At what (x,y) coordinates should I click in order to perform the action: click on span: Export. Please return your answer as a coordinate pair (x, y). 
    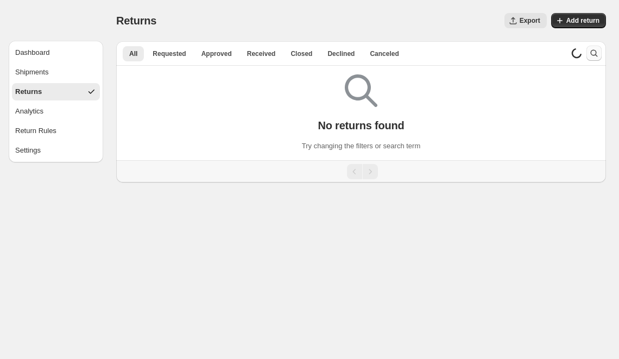
    Looking at the image, I should click on (530, 21).